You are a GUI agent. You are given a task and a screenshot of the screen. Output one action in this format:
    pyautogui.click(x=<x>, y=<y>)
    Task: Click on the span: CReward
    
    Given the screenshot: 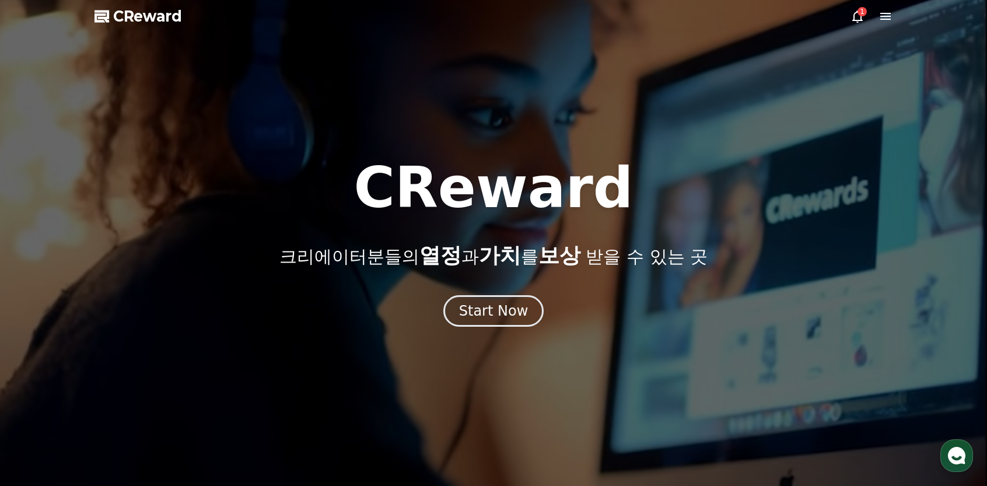 What is the action you would take?
    pyautogui.click(x=148, y=16)
    